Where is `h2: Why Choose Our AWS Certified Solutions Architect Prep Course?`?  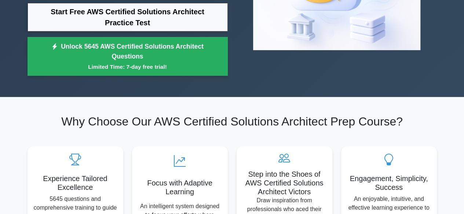
h2: Why Choose Our AWS Certified Solutions Architect Prep Course? is located at coordinates (232, 122).